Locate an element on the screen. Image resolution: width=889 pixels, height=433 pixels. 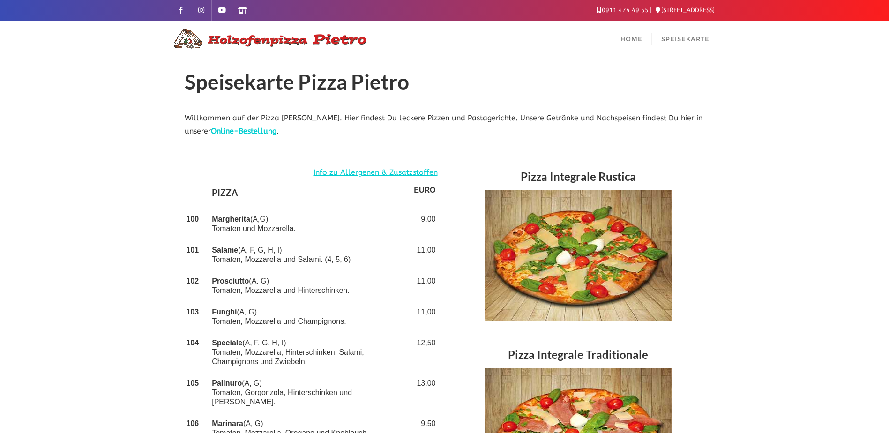
strong: 103 is located at coordinates (193, 312).